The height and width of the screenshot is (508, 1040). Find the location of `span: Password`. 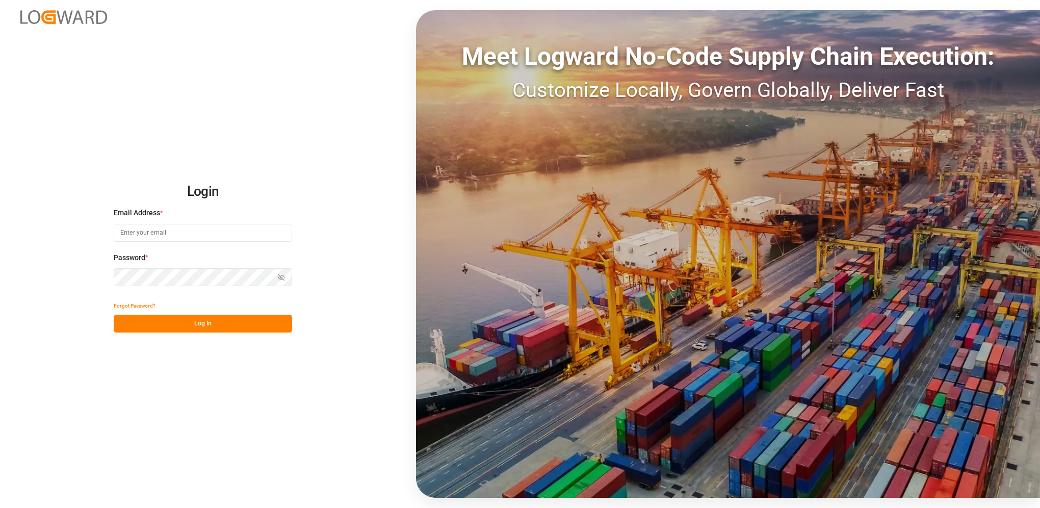

span: Password is located at coordinates (129, 257).